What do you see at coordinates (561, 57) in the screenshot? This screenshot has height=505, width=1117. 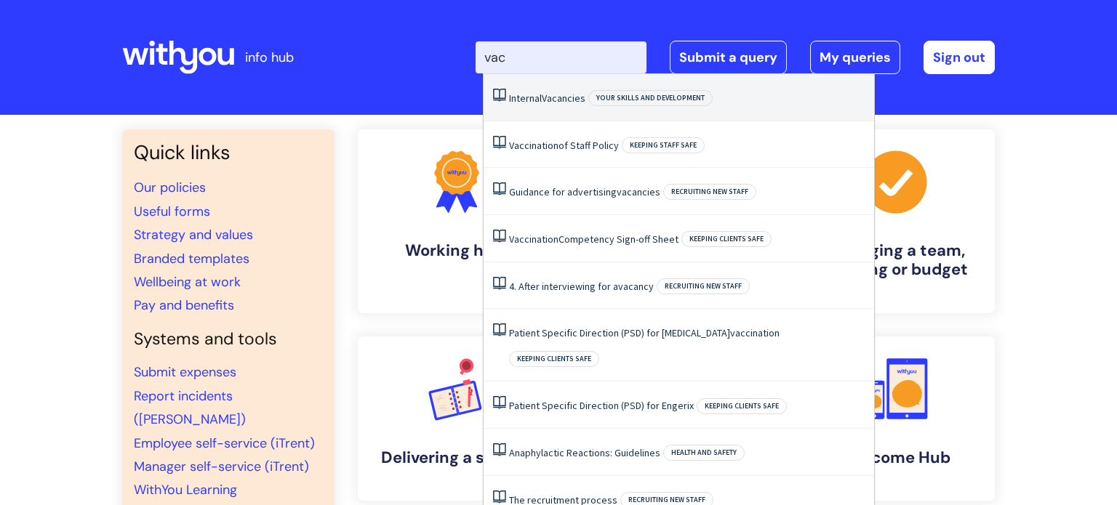 I see `input: Search` at bounding box center [561, 57].